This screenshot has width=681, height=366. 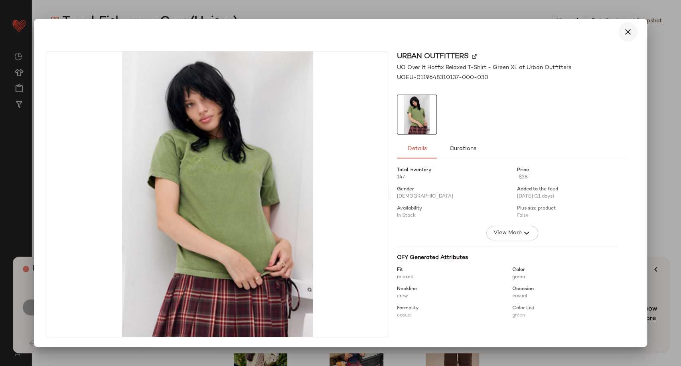 I want to click on span: Urban Outfitters, so click(x=433, y=56).